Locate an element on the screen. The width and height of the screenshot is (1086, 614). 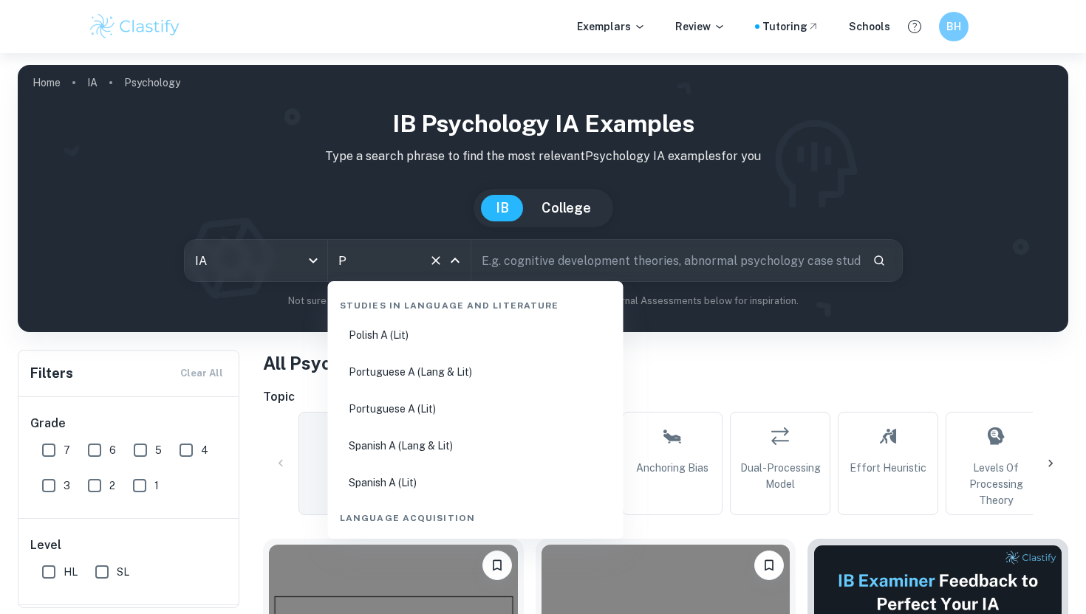
img: profile cover is located at coordinates (543, 199).